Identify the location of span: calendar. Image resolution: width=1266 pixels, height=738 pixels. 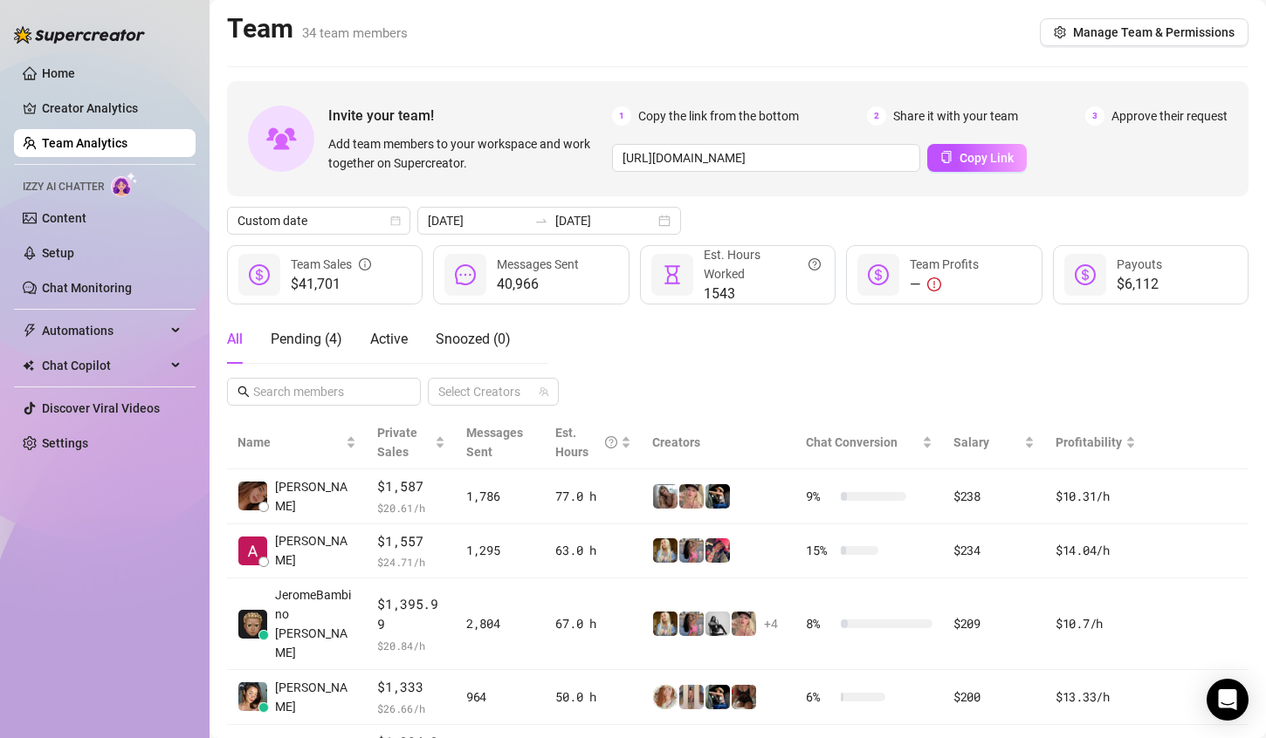
(395, 221).